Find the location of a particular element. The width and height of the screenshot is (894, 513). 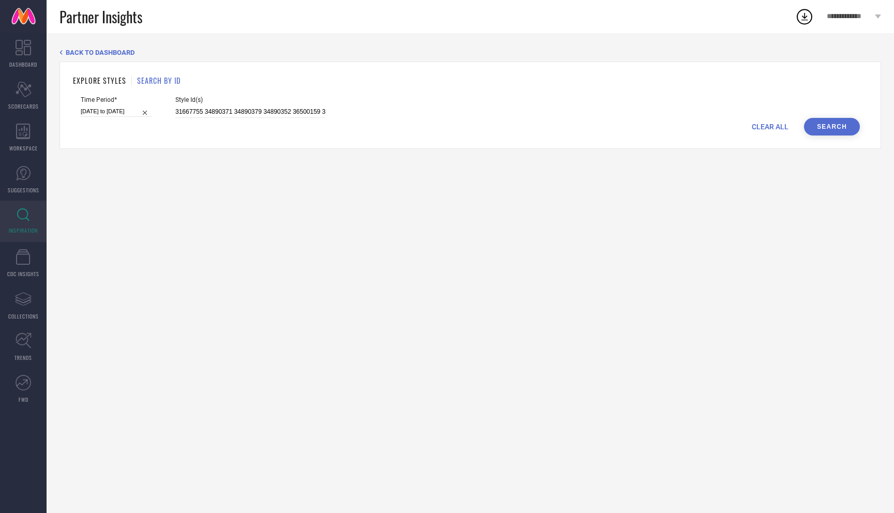

span: FWD is located at coordinates (23, 399).